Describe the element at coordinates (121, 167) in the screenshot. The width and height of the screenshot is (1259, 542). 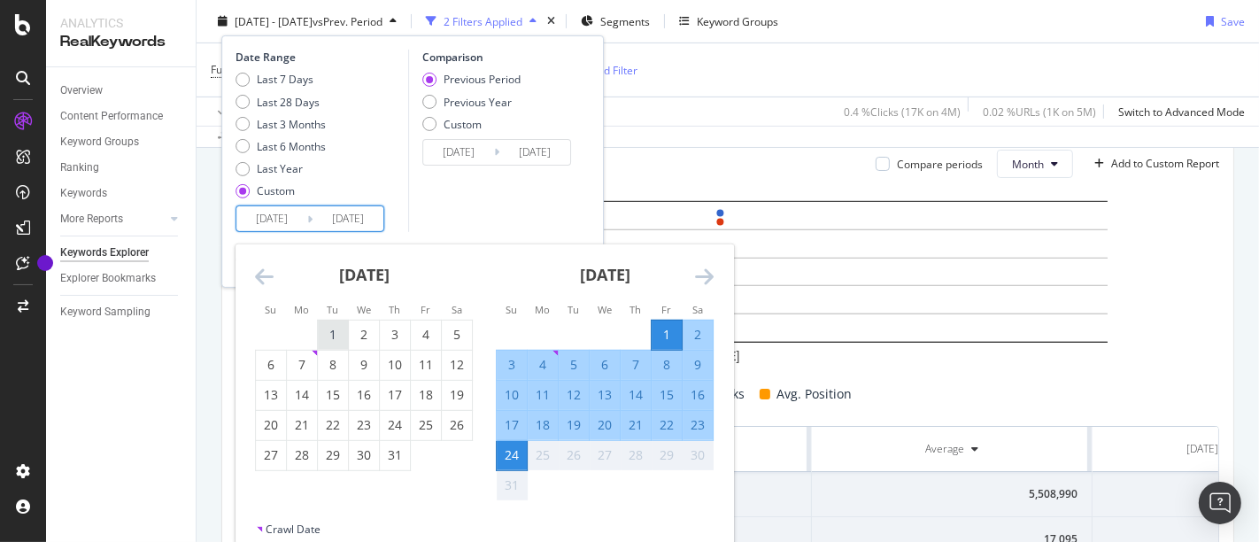
I see `a: Ranking` at that location.